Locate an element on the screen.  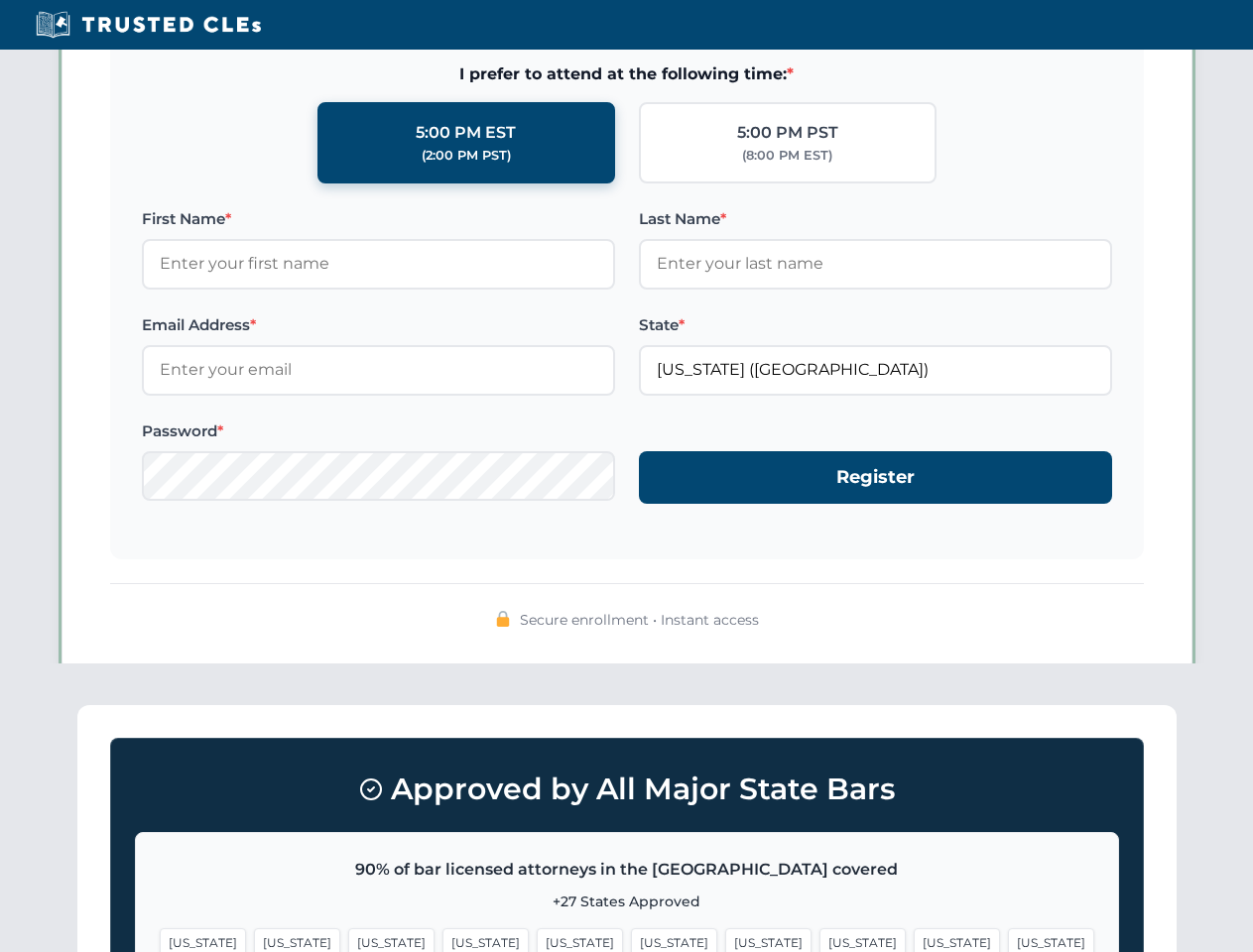
label: First Name is located at coordinates (378, 219).